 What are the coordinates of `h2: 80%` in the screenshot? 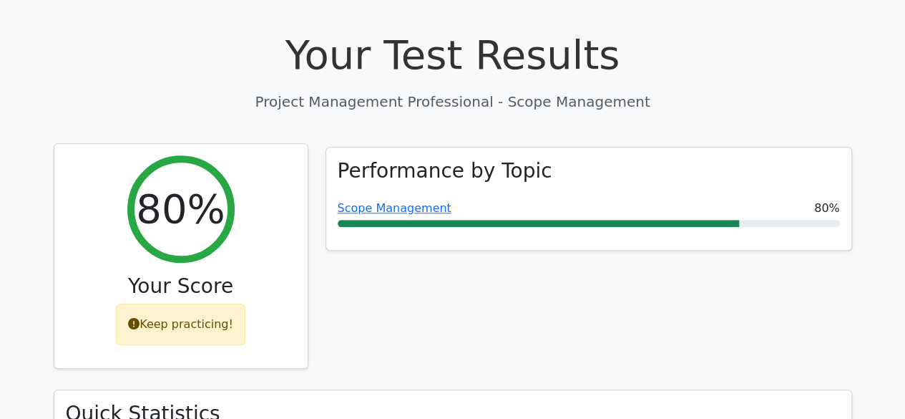 It's located at (180, 208).